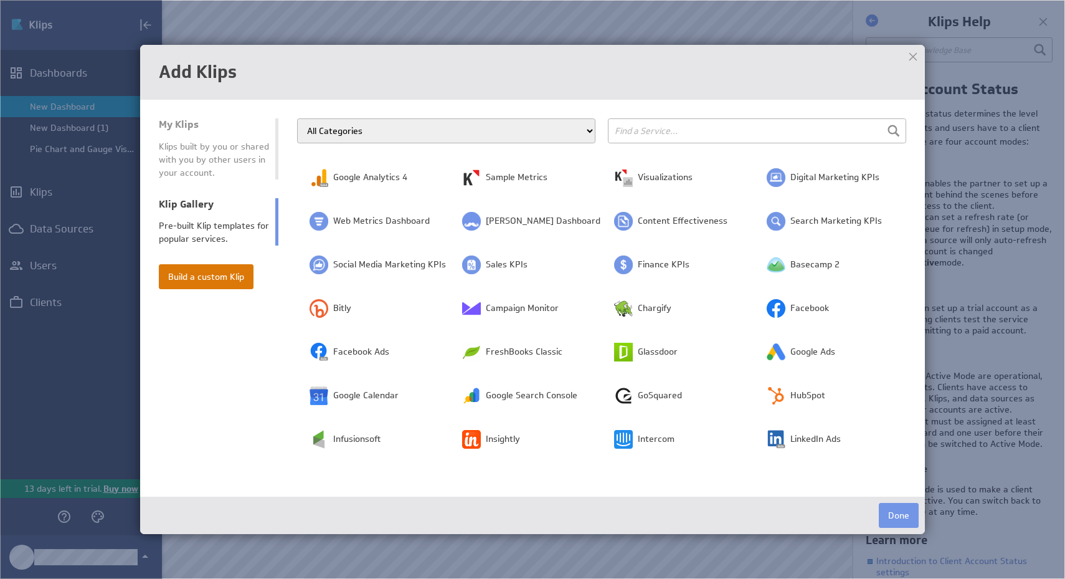 This screenshot has height=579, width=1065. What do you see at coordinates (658, 352) in the screenshot?
I see `span: Glassdoor` at bounding box center [658, 352].